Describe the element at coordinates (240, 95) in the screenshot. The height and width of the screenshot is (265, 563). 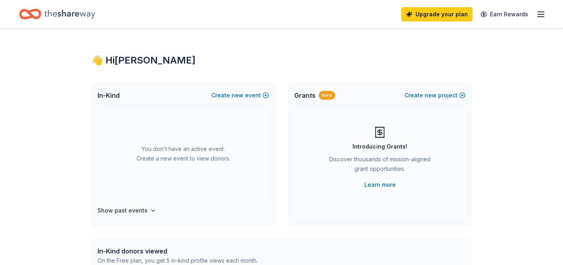
I see `button: Createnewevent` at that location.